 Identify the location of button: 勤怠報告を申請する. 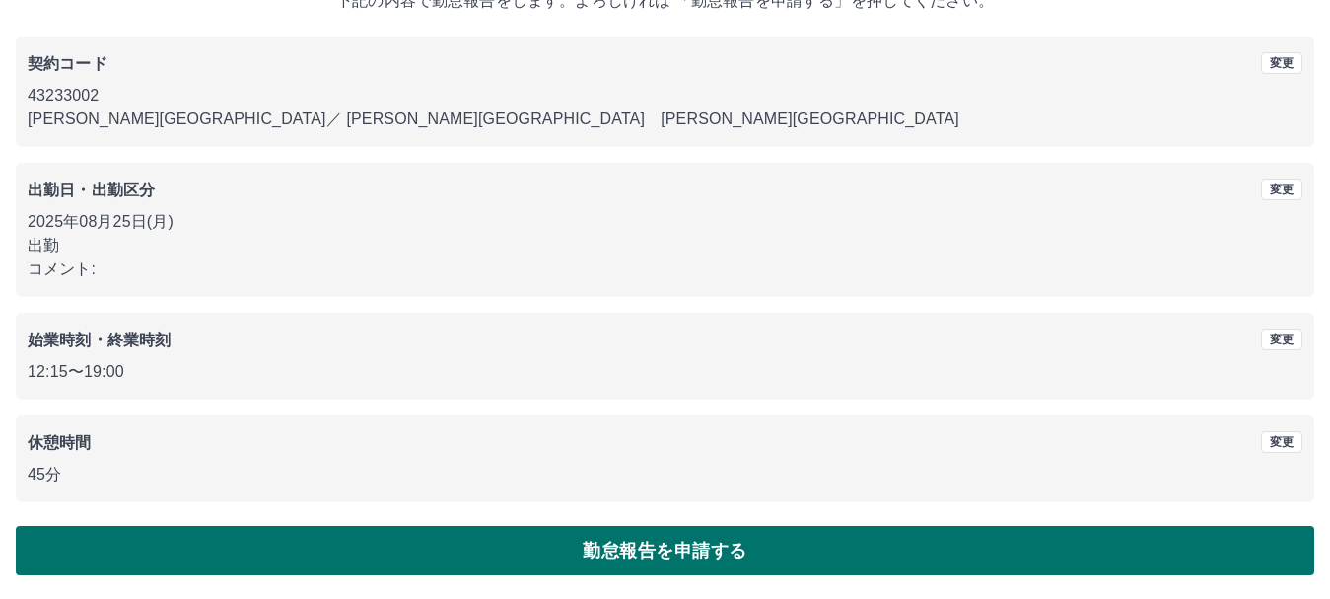
(665, 550).